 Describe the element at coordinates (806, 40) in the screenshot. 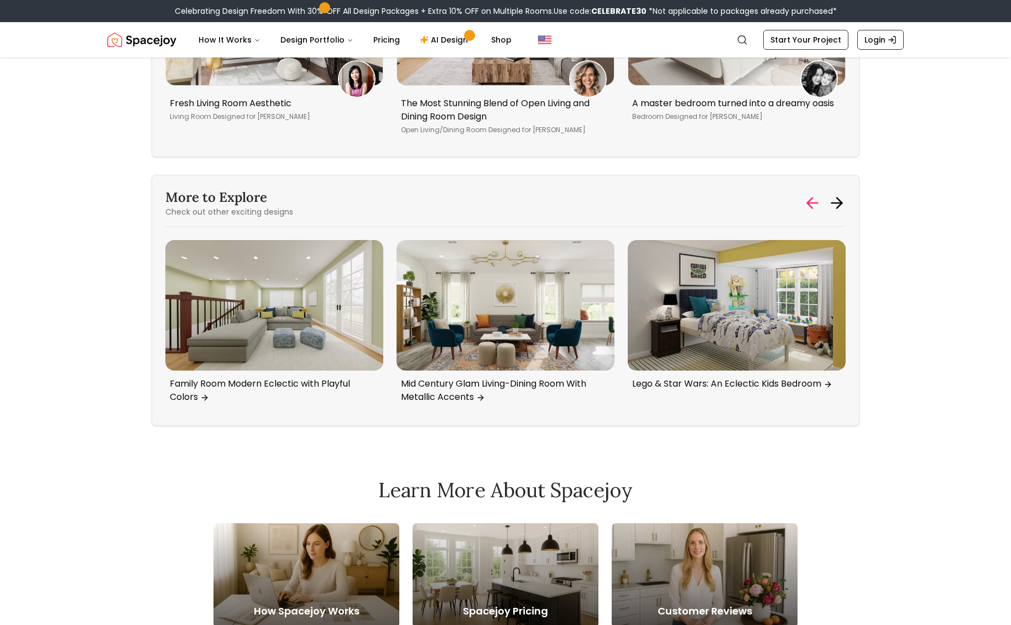

I see `a: Start Your Project` at that location.